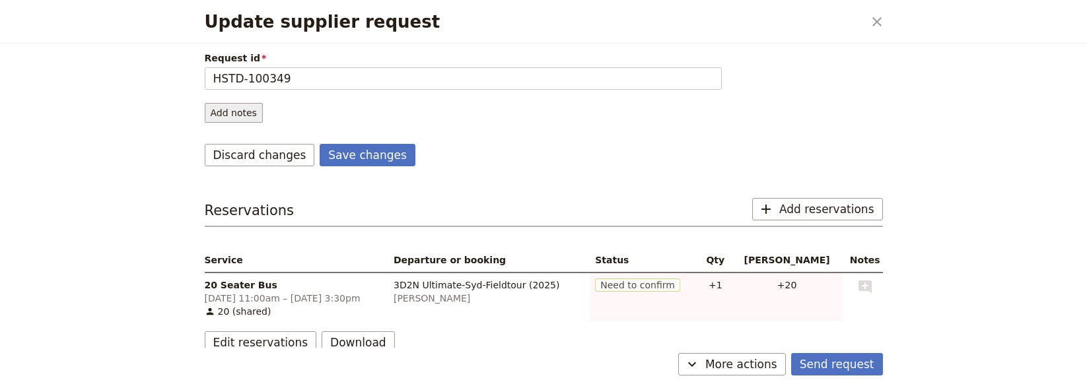  Describe the element at coordinates (731, 364) in the screenshot. I see `button: ​More actions` at that location.